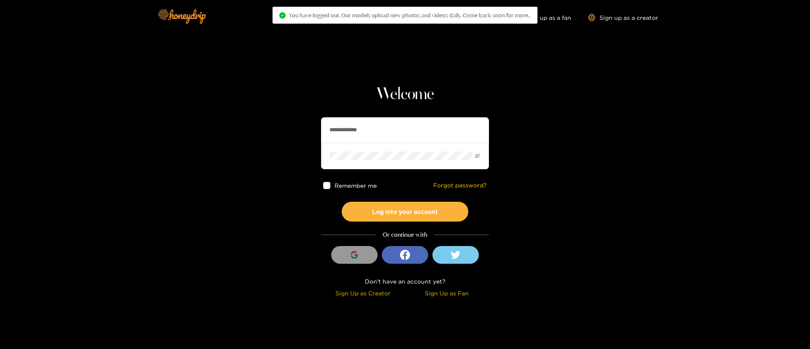  What do you see at coordinates (542, 17) in the screenshot?
I see `a: Sign up as a fan` at bounding box center [542, 17].